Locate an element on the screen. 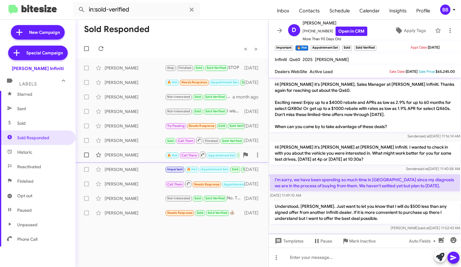 This screenshot has height=267, width=461. button: Templates is located at coordinates (289, 241).